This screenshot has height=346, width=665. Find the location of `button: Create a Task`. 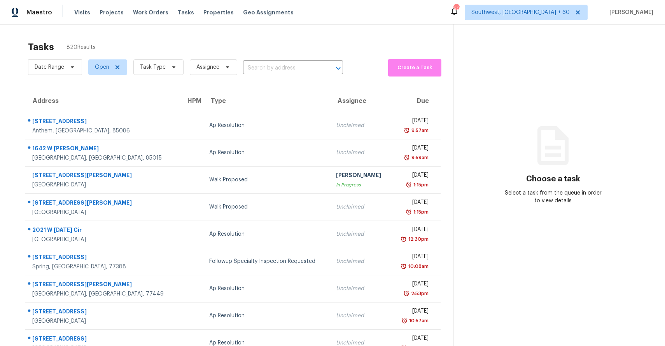

button: Create a Task is located at coordinates (414, 68).